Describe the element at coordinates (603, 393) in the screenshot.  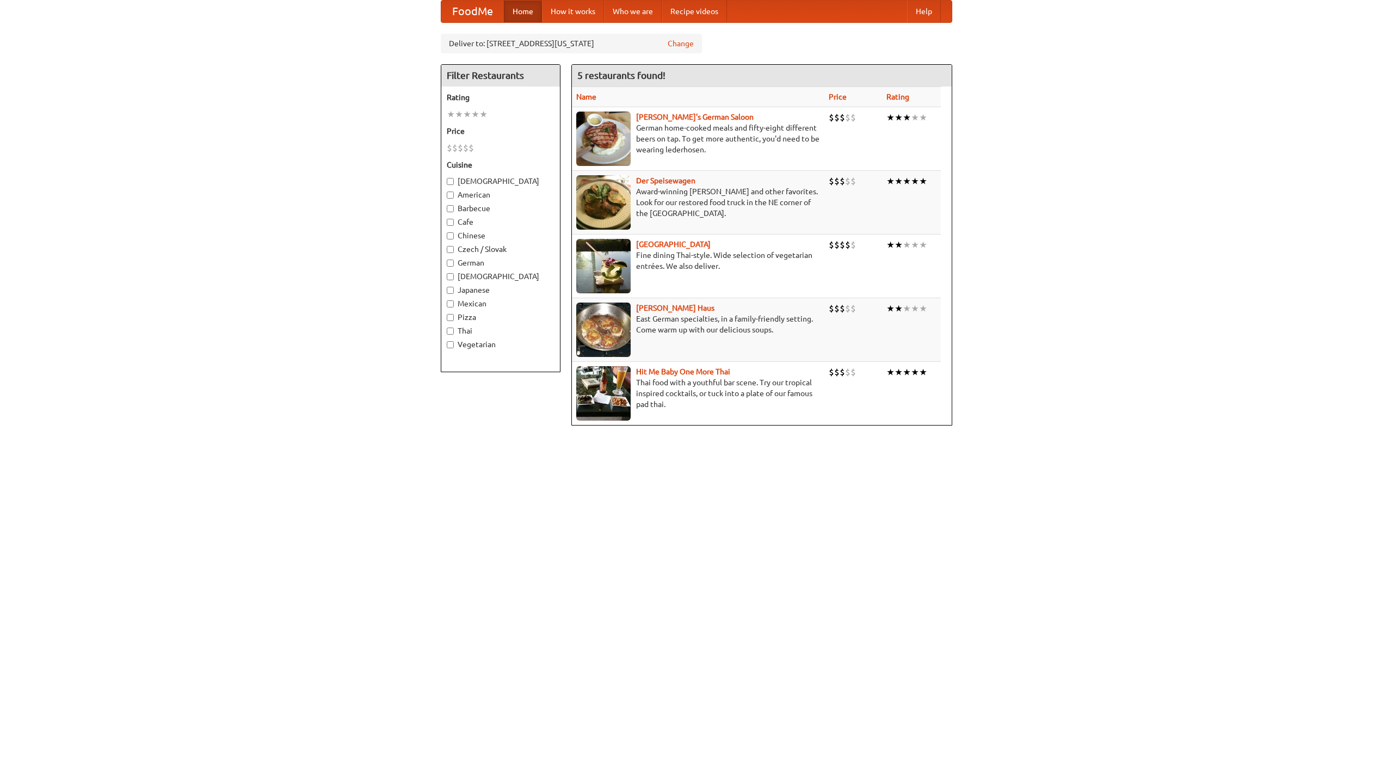
I see `img: babythai.jpg` at that location.